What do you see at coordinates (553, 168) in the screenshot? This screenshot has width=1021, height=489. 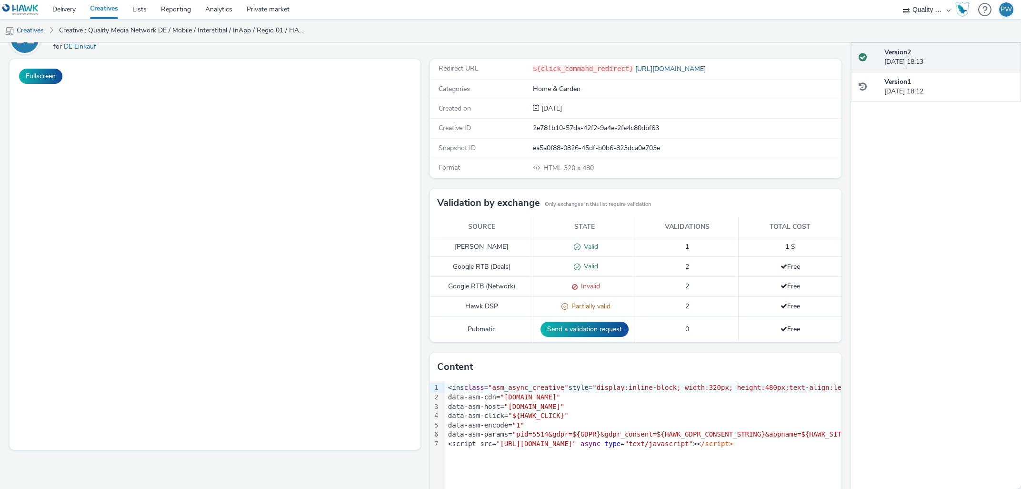 I see `span: HTML` at bounding box center [553, 168].